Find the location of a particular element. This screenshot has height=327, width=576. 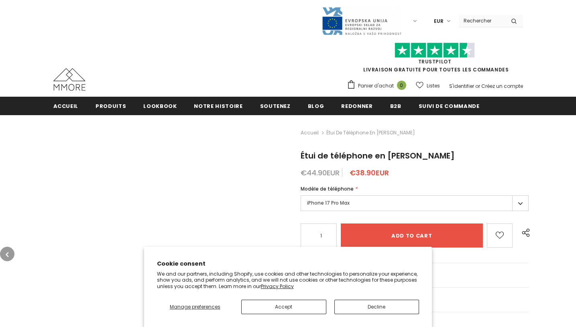

span: Lookbook is located at coordinates (160, 106).